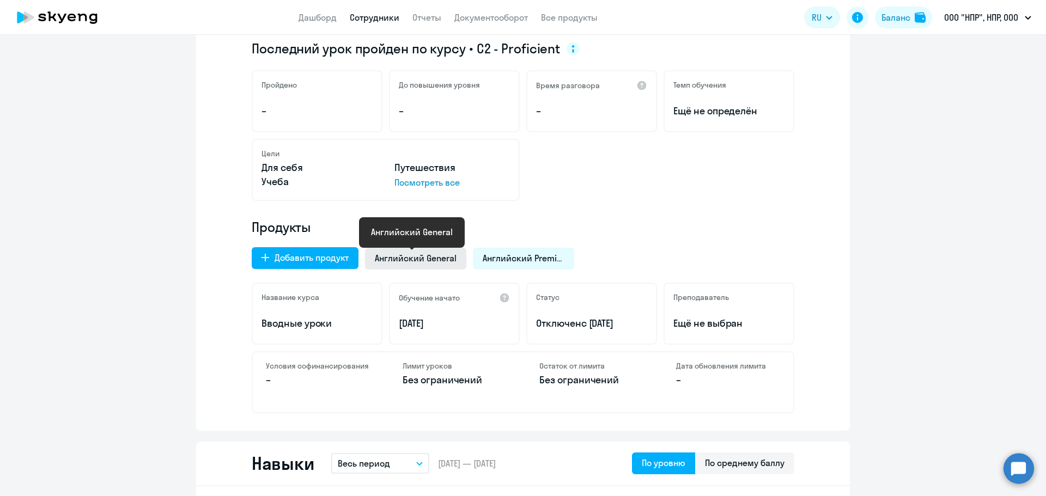 Image resolution: width=1046 pixels, height=496 pixels. Describe the element at coordinates (568, 86) in the screenshot. I see `h5: Время разговора` at that location.